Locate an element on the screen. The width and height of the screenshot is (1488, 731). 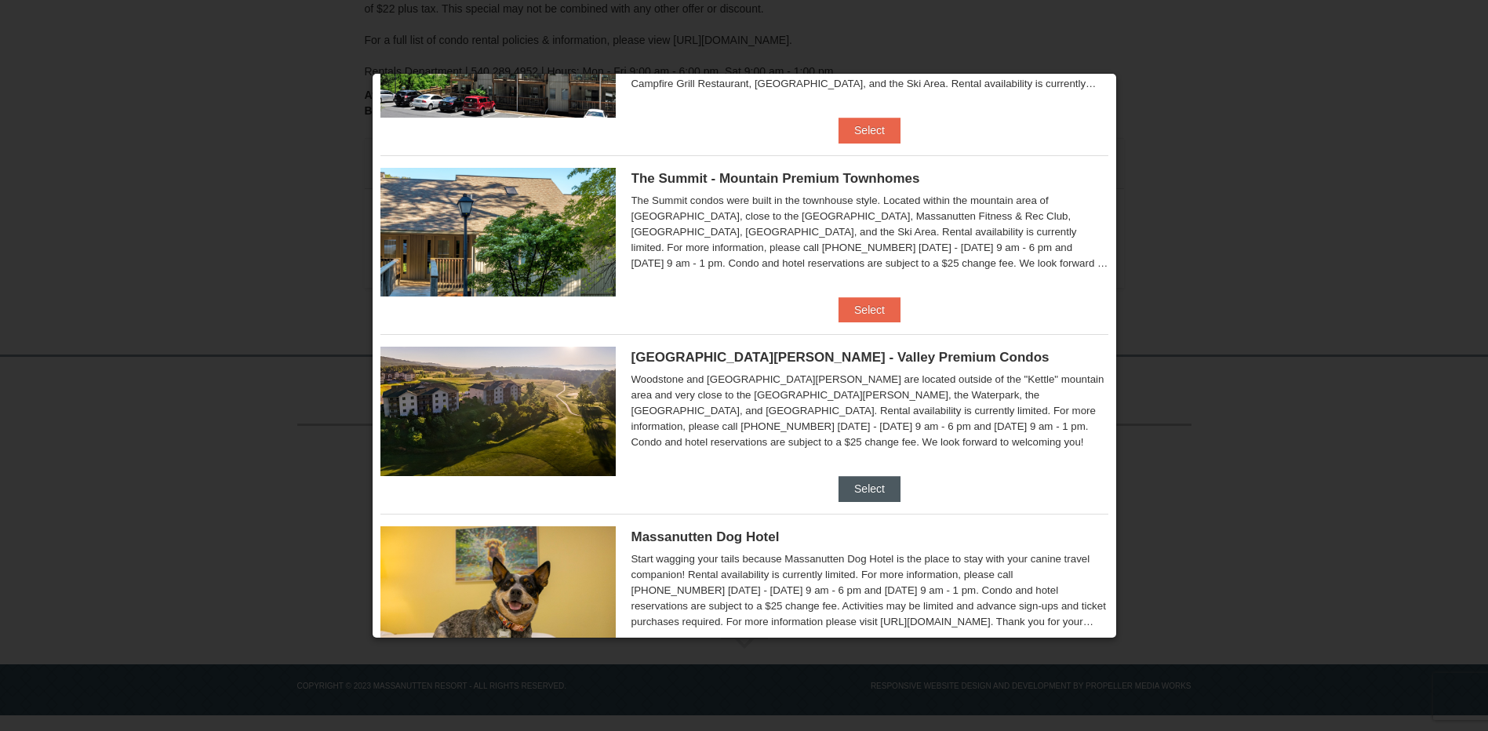
div: Start wagging your tails because Massanutten Dog Hotel is the place to stay with your canine trav... is located at coordinates (870, 591).